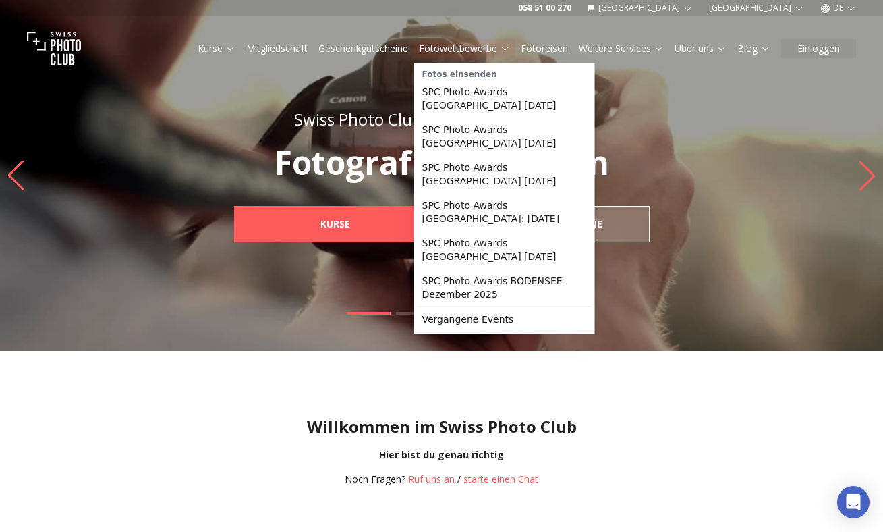 The width and height of the screenshot is (883, 532). Describe the element at coordinates (54, 49) in the screenshot. I see `img: Swiss photo club` at that location.